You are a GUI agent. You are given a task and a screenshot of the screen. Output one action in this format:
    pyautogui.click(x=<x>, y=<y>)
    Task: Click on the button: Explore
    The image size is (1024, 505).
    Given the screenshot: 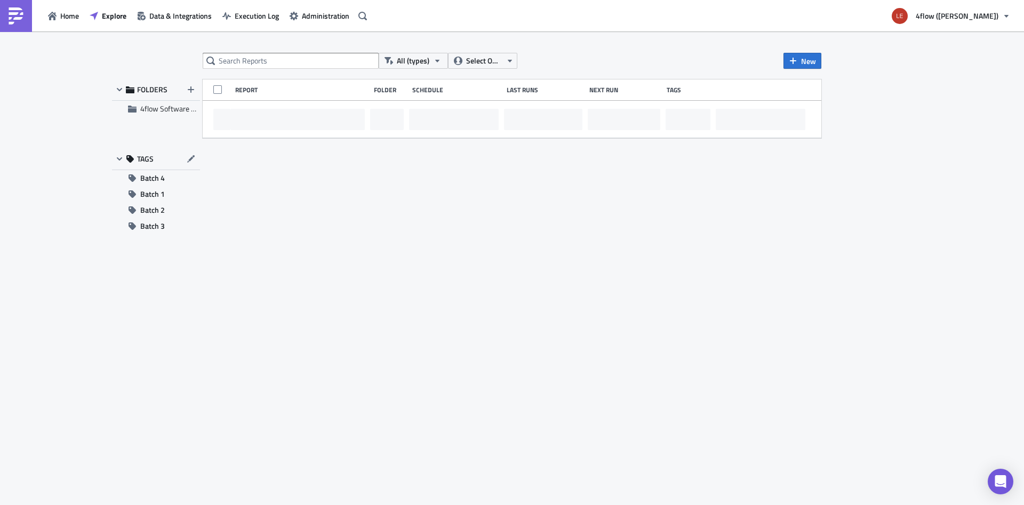 What is the action you would take?
    pyautogui.click(x=108, y=15)
    